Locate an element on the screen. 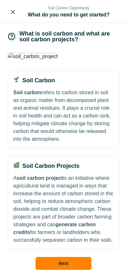 The width and height of the screenshot is (127, 275). p: refers to carbon stored in soil as organic matter from decomposed plant and animal residues. It p... is located at coordinates (63, 116).